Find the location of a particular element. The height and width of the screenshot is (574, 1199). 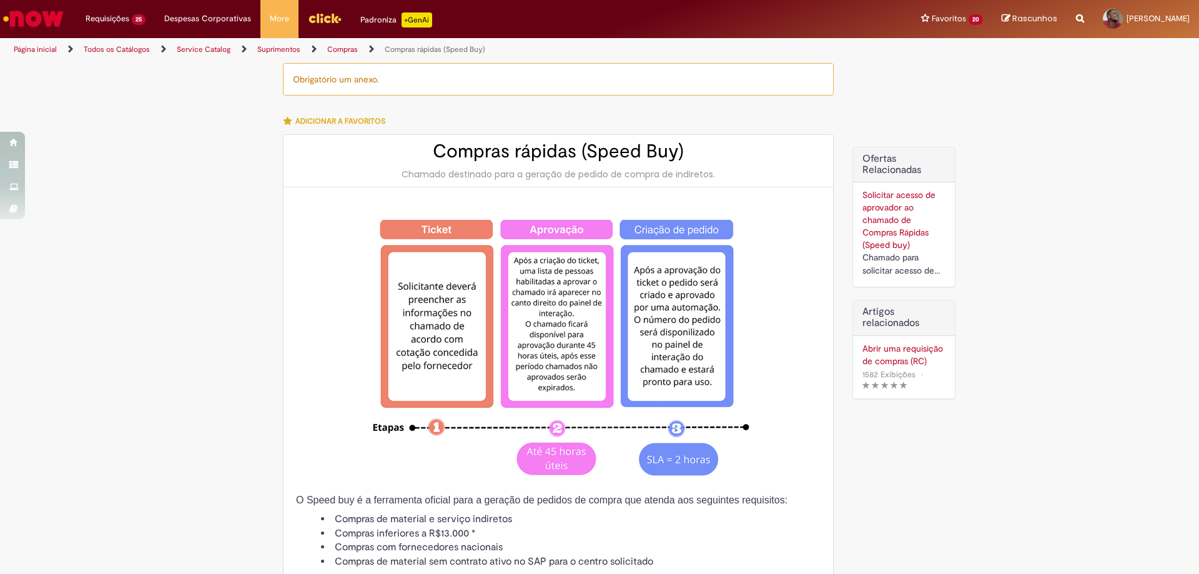

h3: Artigos relacionados is located at coordinates (903, 317).